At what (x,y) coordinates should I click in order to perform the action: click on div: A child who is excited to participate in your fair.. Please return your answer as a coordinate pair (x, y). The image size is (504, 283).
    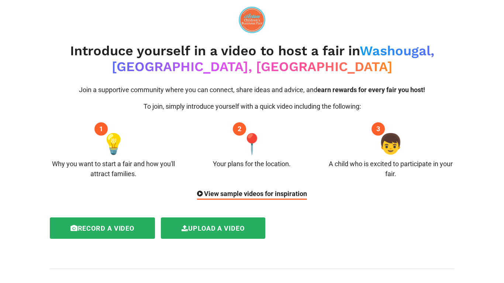
    Looking at the image, I should click on (390, 169).